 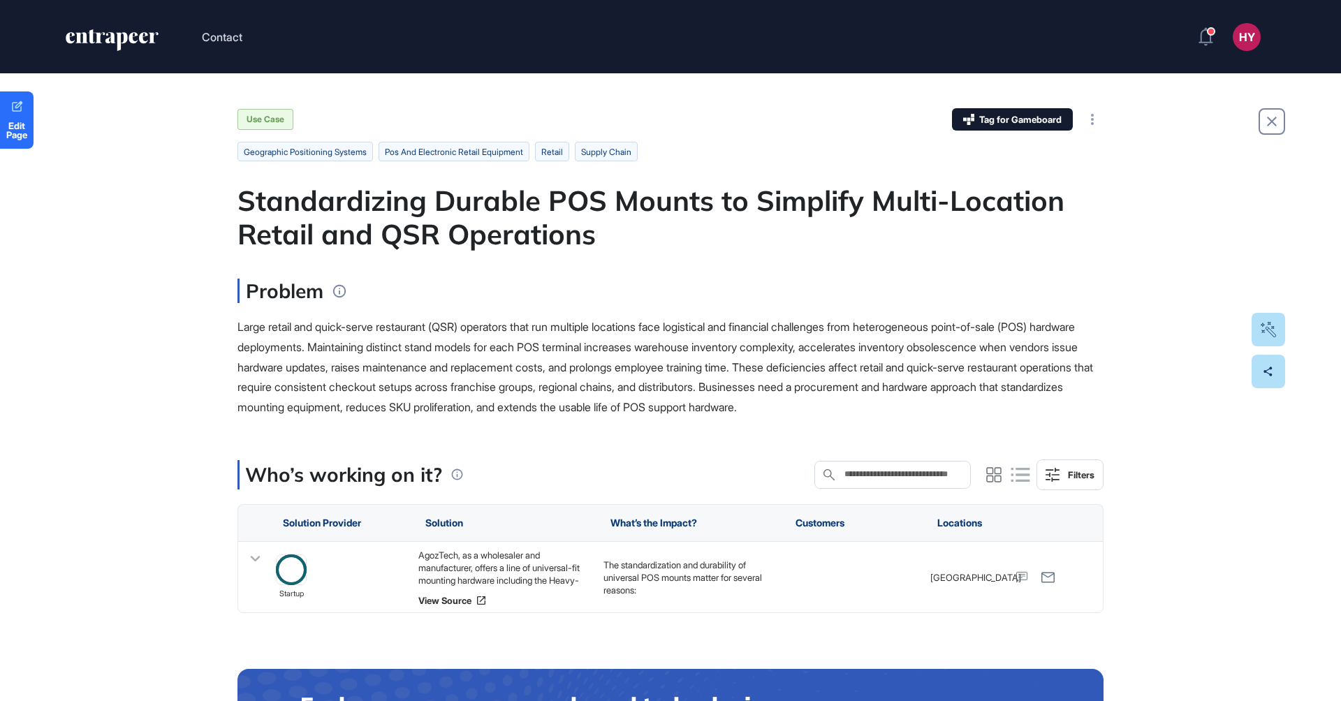 I want to click on a: View Source, so click(x=504, y=601).